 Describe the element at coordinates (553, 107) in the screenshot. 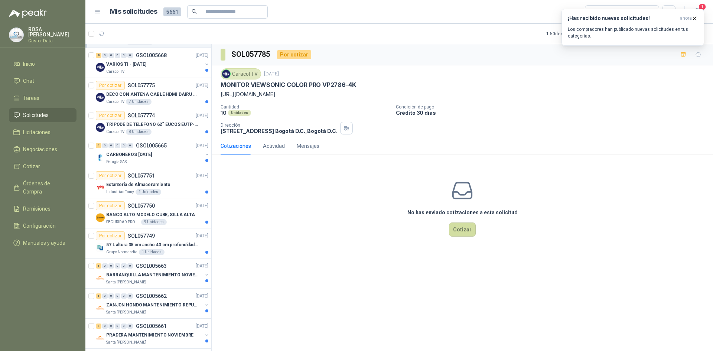

I see `p: Condición de pago` at that location.